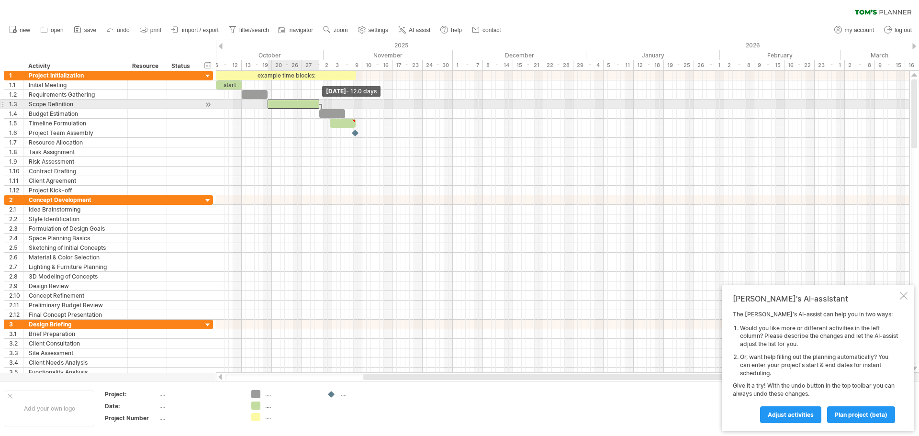  Describe the element at coordinates (146, 66) in the screenshot. I see `div: Resource` at that location.